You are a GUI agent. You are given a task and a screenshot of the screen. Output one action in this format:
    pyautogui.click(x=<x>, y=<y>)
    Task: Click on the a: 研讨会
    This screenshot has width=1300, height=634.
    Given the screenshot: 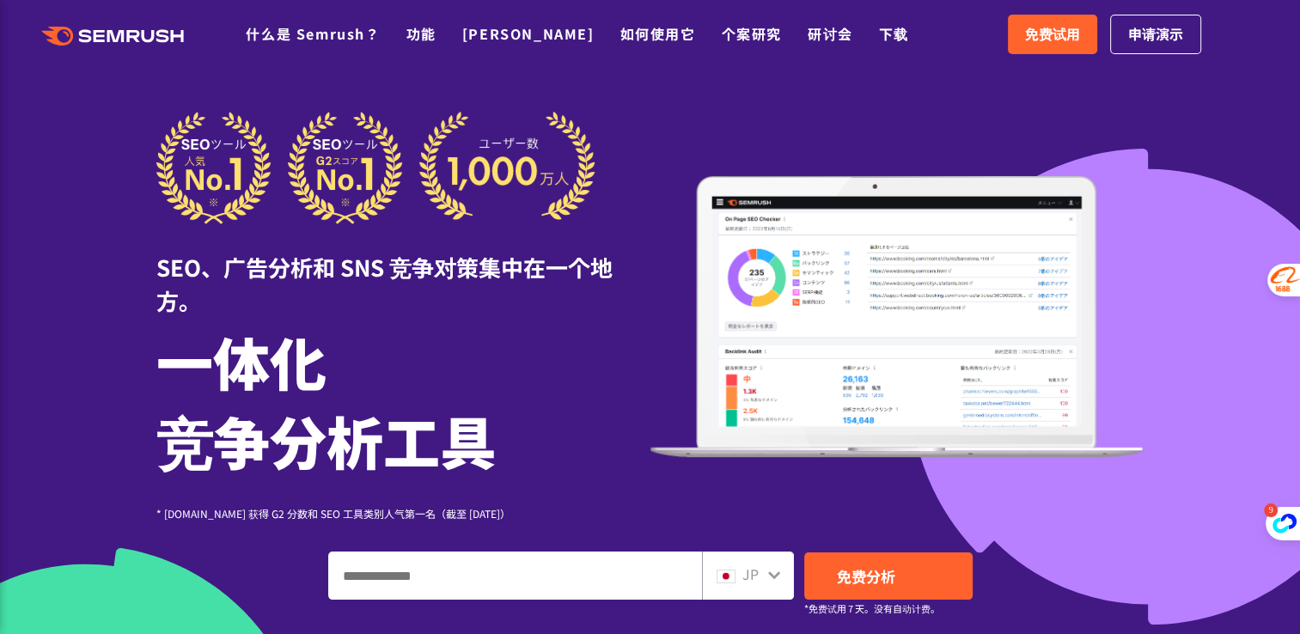 What is the action you would take?
    pyautogui.click(x=830, y=34)
    